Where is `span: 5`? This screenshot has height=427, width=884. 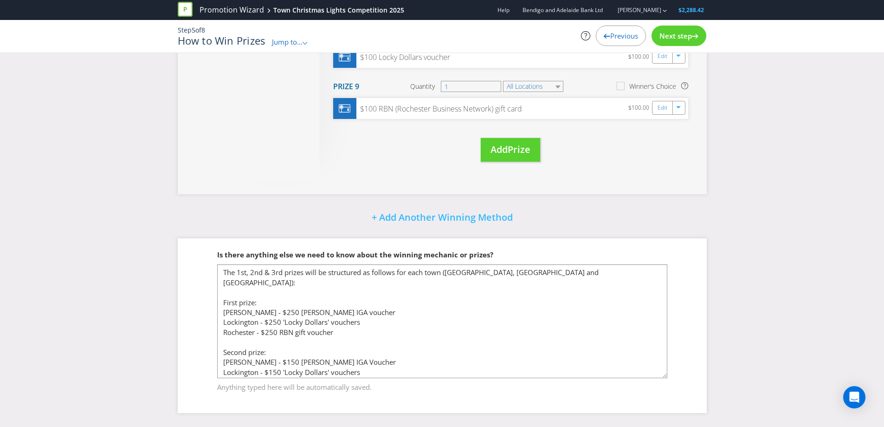 span: 5 is located at coordinates (194, 30).